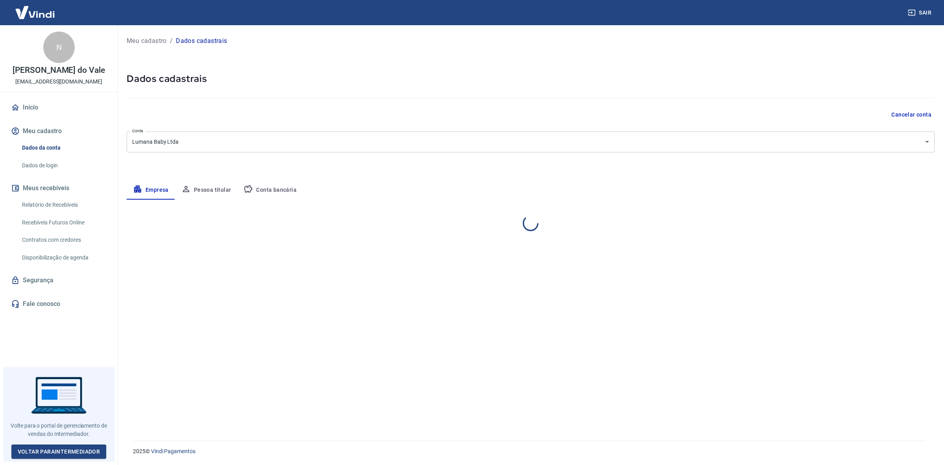 The height and width of the screenshot is (465, 944). What do you see at coordinates (531, 142) in the screenshot?
I see `div: Lumana Baby Ltda` at bounding box center [531, 142].